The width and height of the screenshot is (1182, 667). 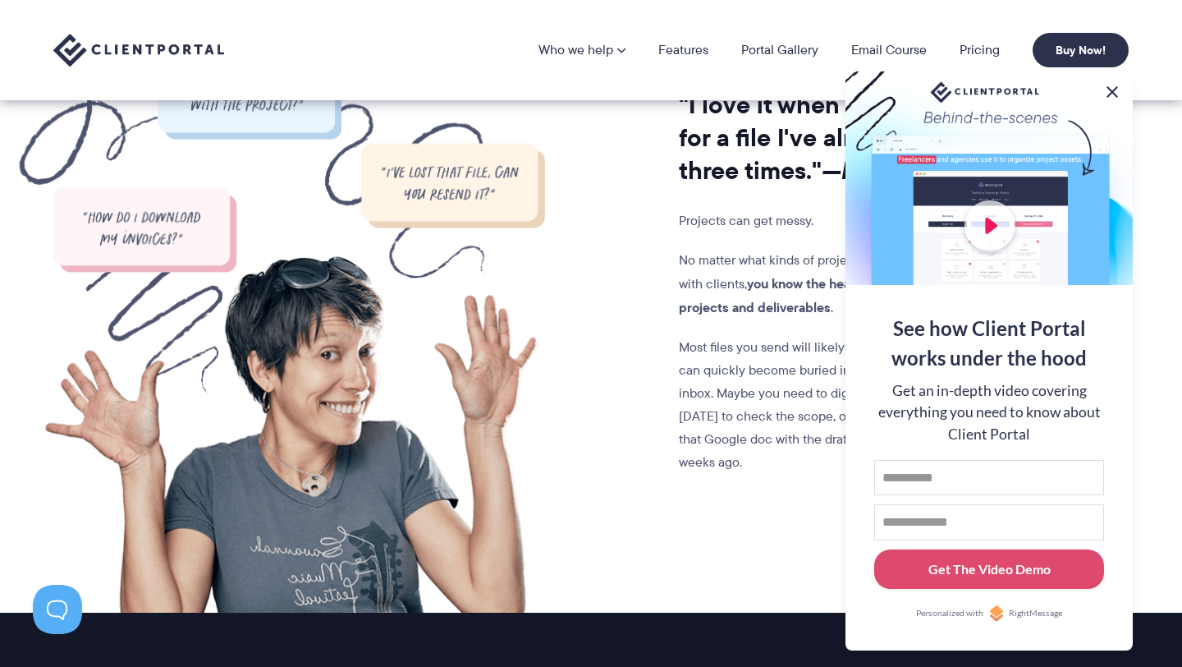 What do you see at coordinates (846, 221) in the screenshot?
I see `p: Projects can get messy.` at bounding box center [846, 221].